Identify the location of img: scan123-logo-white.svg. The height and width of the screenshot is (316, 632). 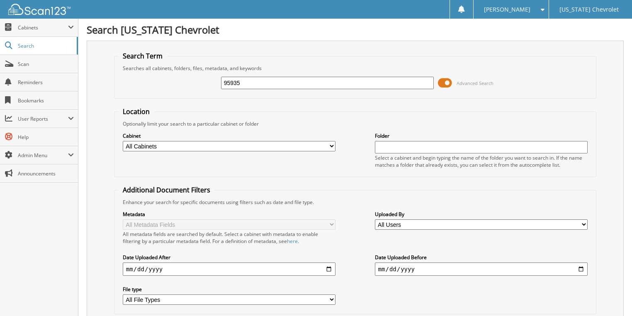
(39, 9).